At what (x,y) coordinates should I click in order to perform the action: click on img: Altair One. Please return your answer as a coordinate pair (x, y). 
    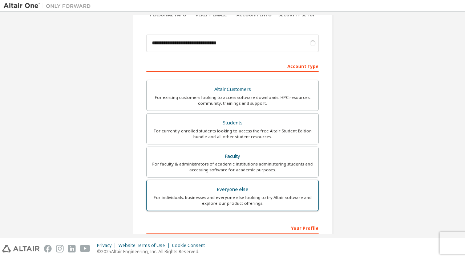
    Looking at the image, I should click on (49, 6).